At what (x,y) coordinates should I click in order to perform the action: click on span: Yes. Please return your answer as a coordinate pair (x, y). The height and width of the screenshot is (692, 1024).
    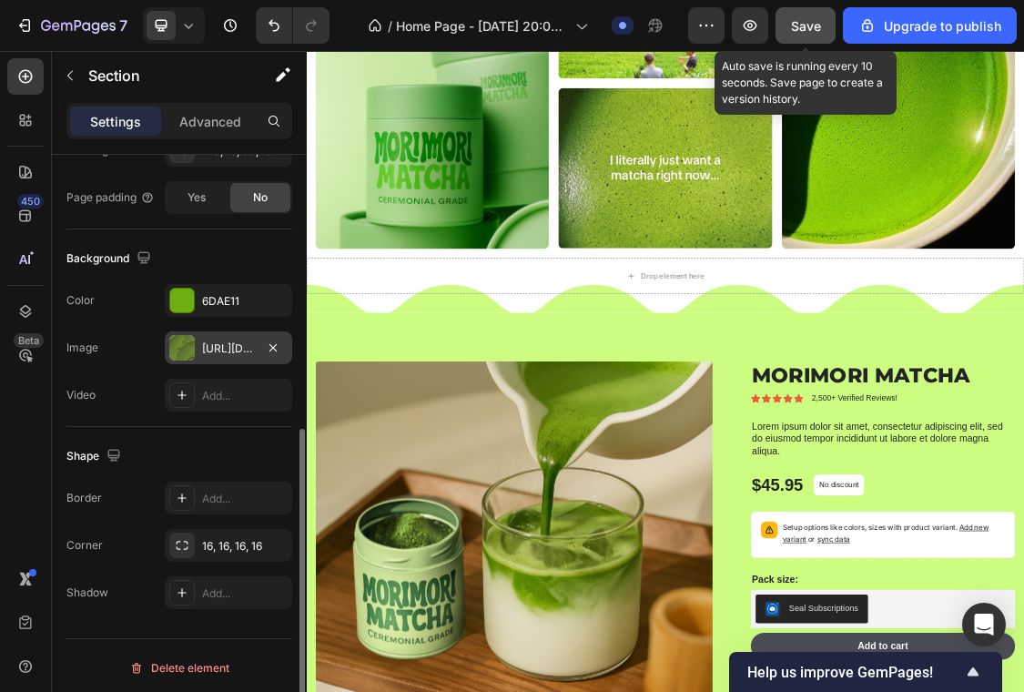
    Looking at the image, I should click on (197, 198).